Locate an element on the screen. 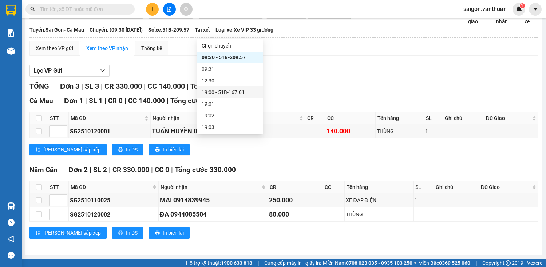  div: SG2510110025 is located at coordinates (114, 201).